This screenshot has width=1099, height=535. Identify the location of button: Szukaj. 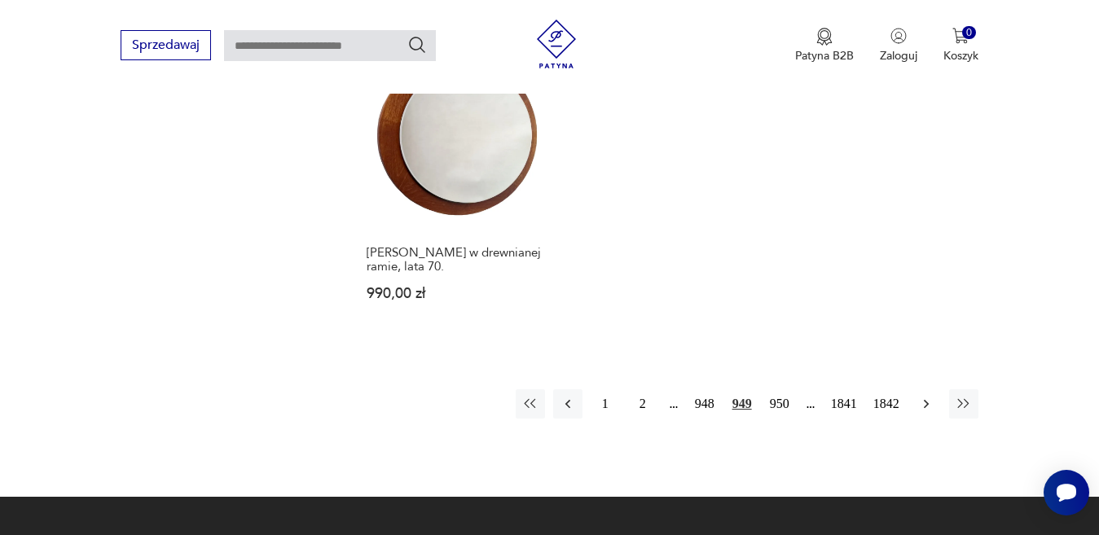
(417, 45).